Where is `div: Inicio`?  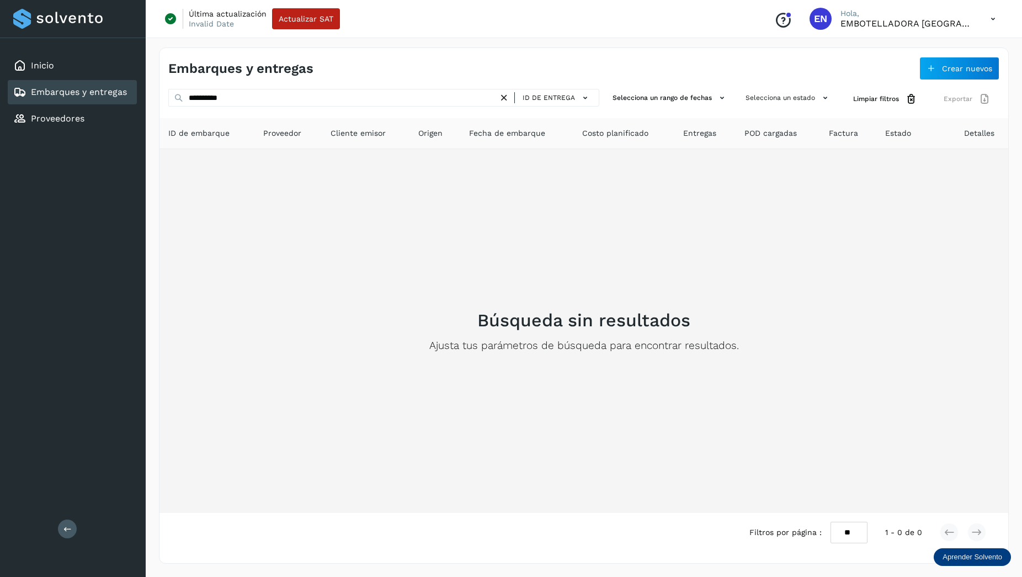
div: Inicio is located at coordinates (72, 66).